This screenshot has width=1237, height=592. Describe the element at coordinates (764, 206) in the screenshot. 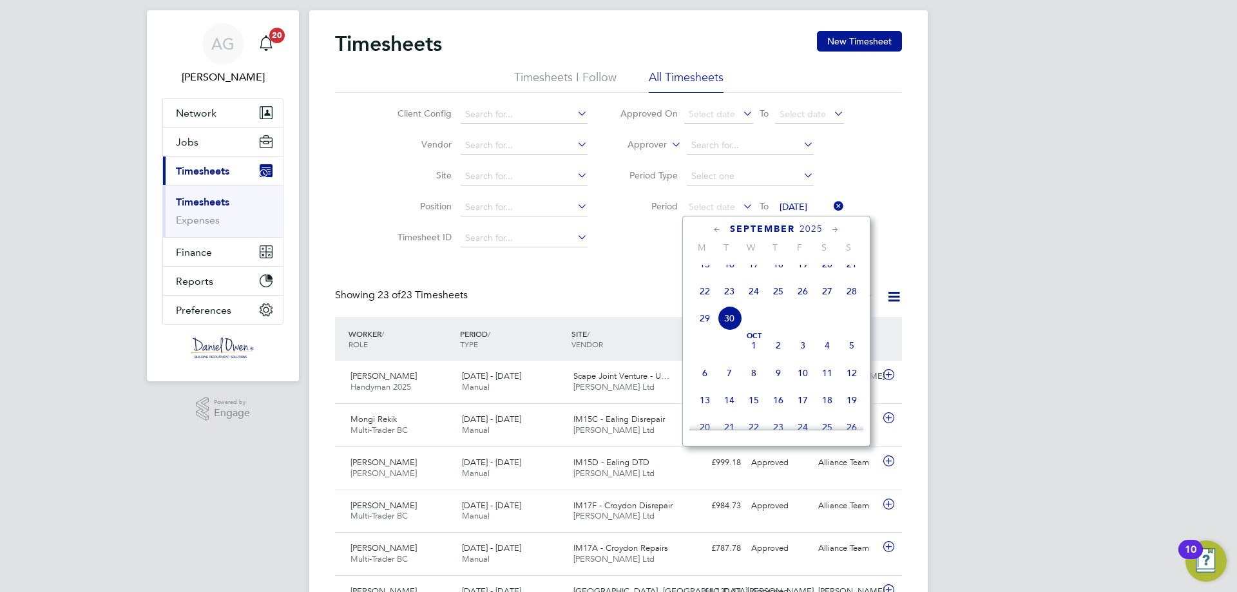

I see `span: To` at that location.